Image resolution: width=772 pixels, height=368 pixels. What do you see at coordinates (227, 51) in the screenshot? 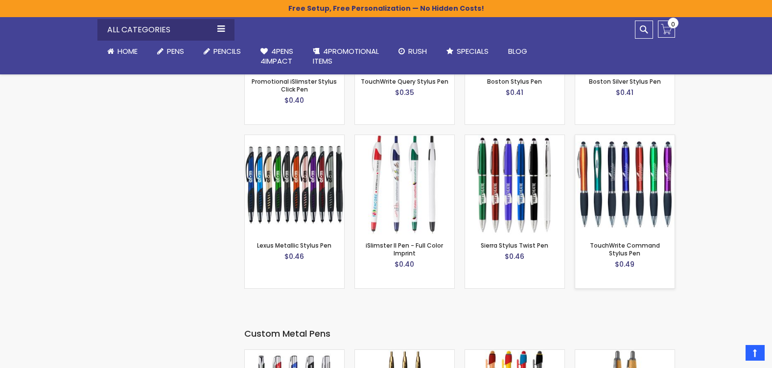
I see `span: Pencils` at bounding box center [227, 51].